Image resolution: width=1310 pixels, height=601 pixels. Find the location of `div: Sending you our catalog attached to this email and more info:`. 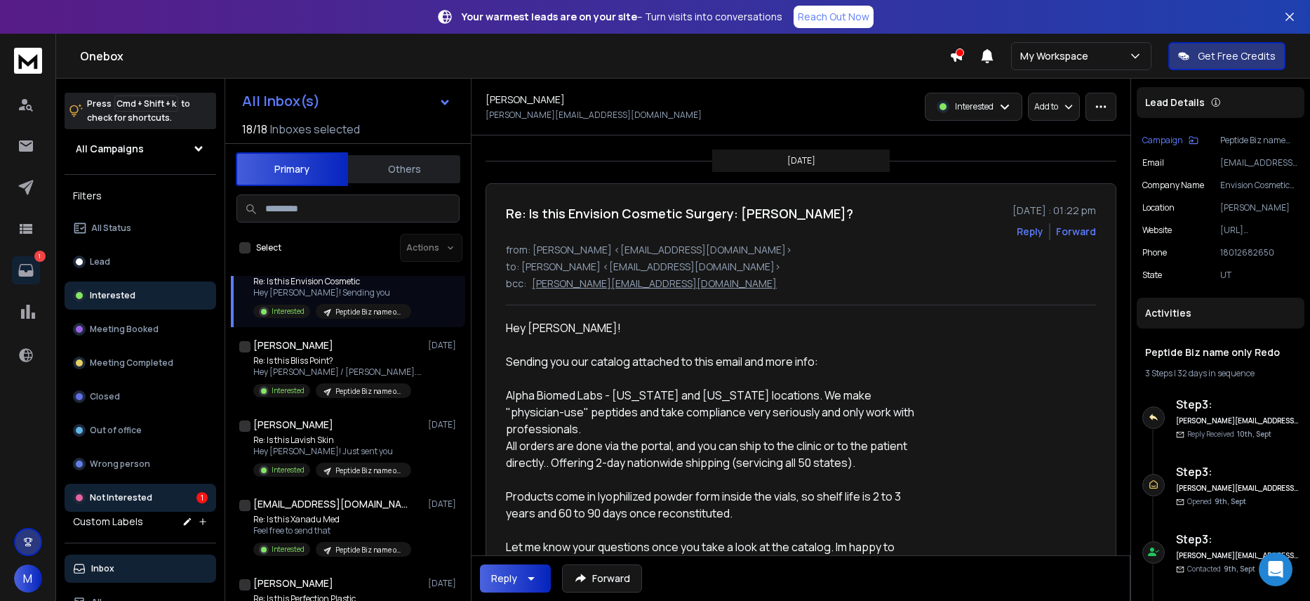

div: Sending you our catalog attached to this email and more info: is located at coordinates (711, 361).